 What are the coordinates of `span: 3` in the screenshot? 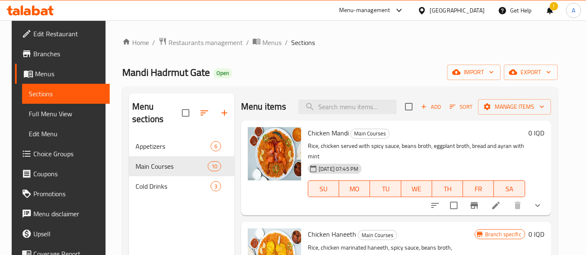 It's located at (216, 186).